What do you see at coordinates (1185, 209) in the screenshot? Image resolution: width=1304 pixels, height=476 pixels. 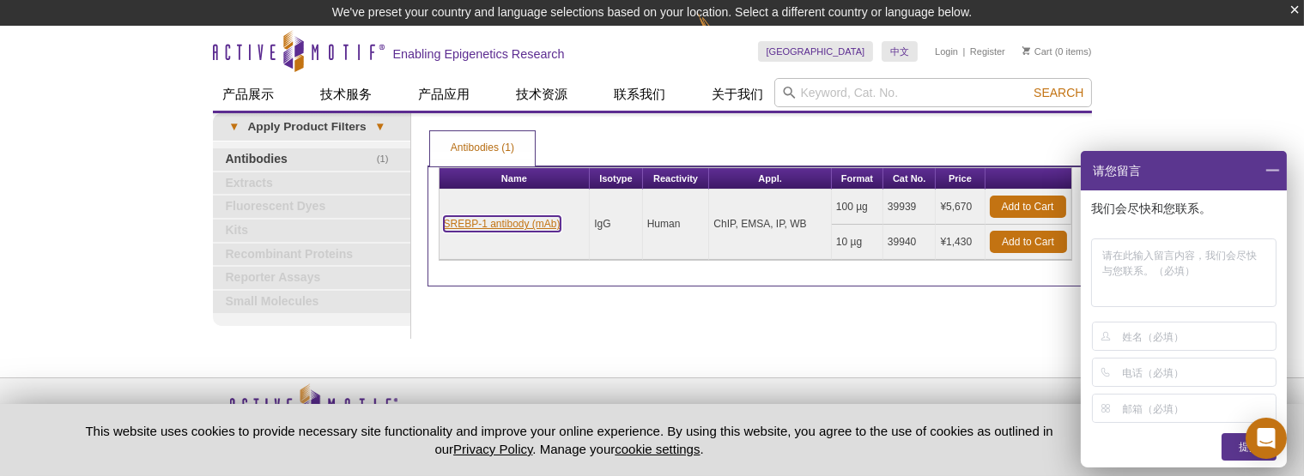 I see `p: 我们会尽快和您联系。` at bounding box center [1185, 209].